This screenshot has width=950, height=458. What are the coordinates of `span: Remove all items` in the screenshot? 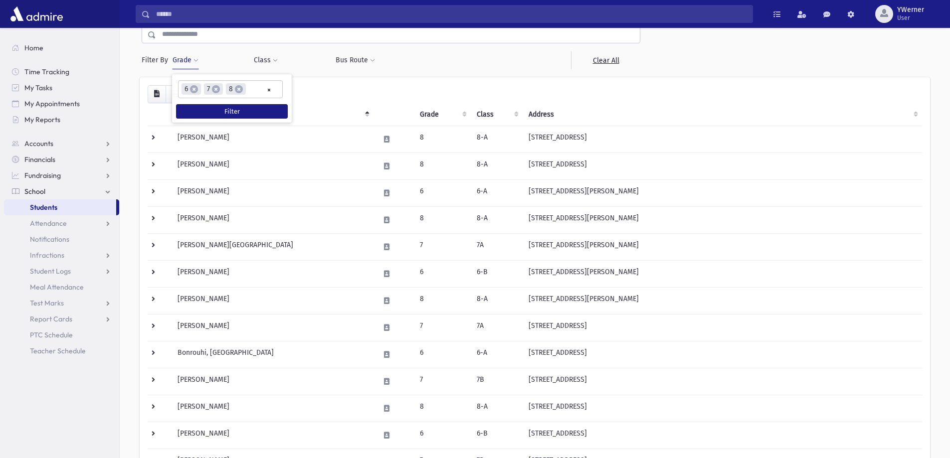 It's located at (269, 90).